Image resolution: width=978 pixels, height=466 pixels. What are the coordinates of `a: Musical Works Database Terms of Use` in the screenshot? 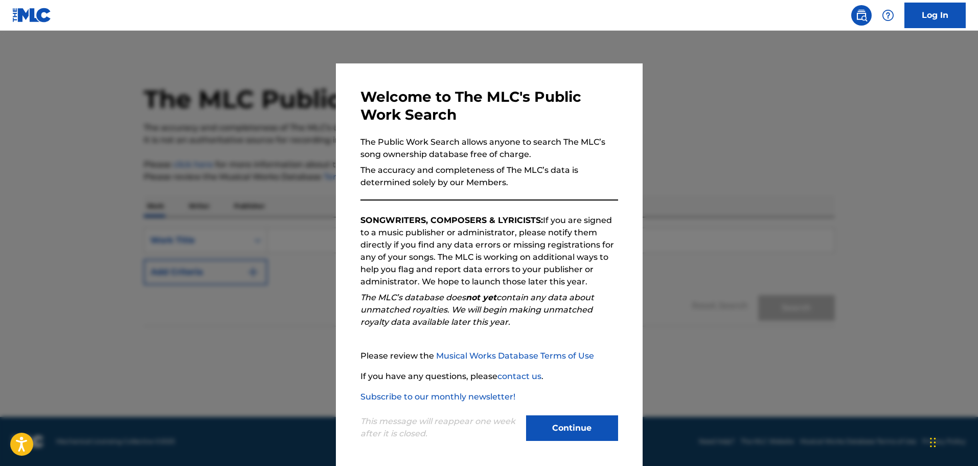 It's located at (515, 355).